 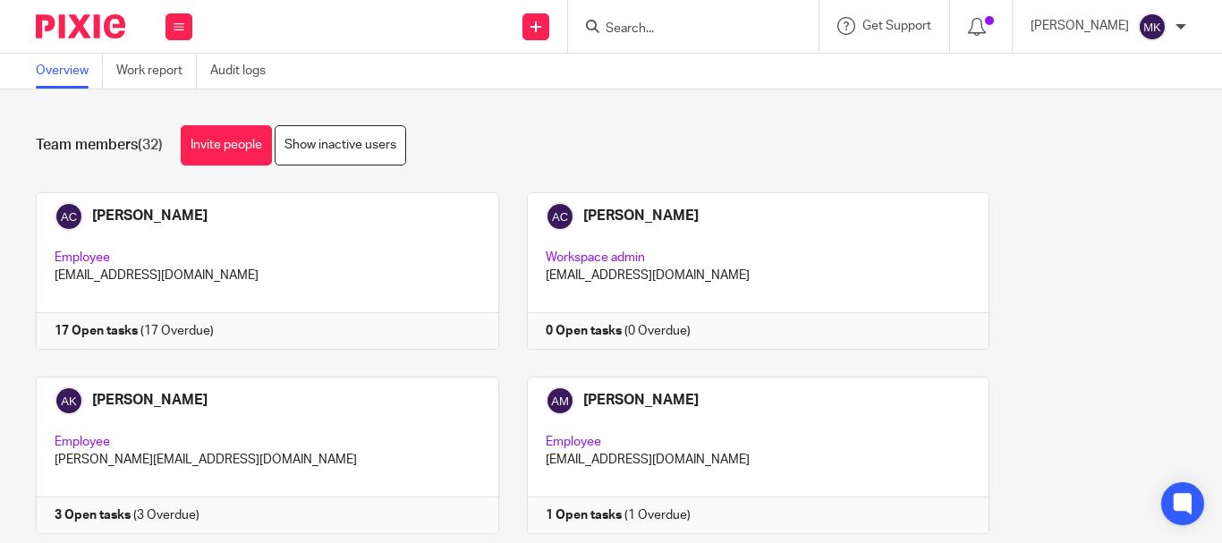 I want to click on img: Pixie, so click(x=80, y=26).